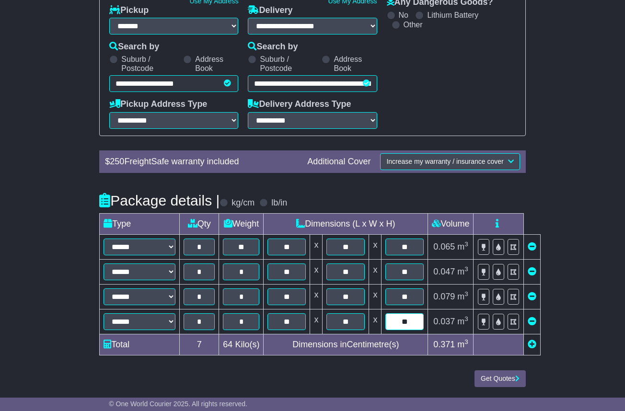  What do you see at coordinates (444, 345) in the screenshot?
I see `span: 0.371` at bounding box center [444, 345].